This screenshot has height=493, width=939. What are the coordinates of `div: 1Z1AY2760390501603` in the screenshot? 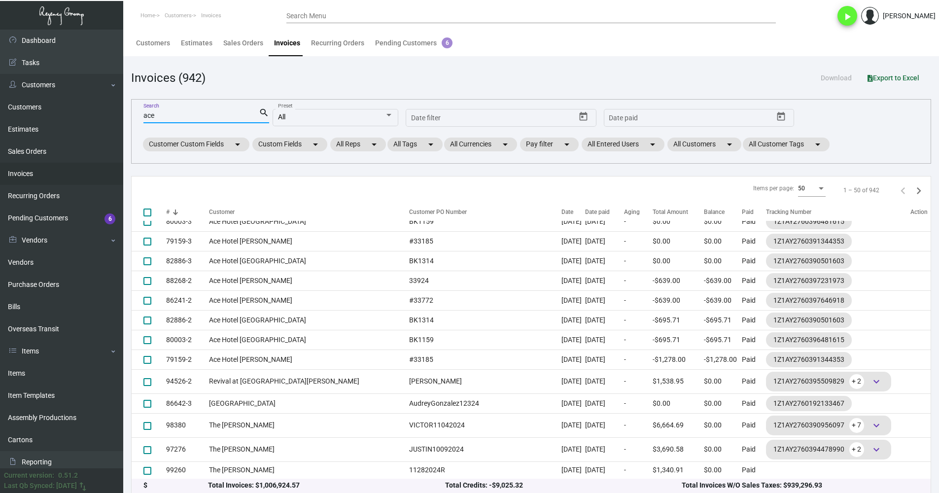 It's located at (809, 261).